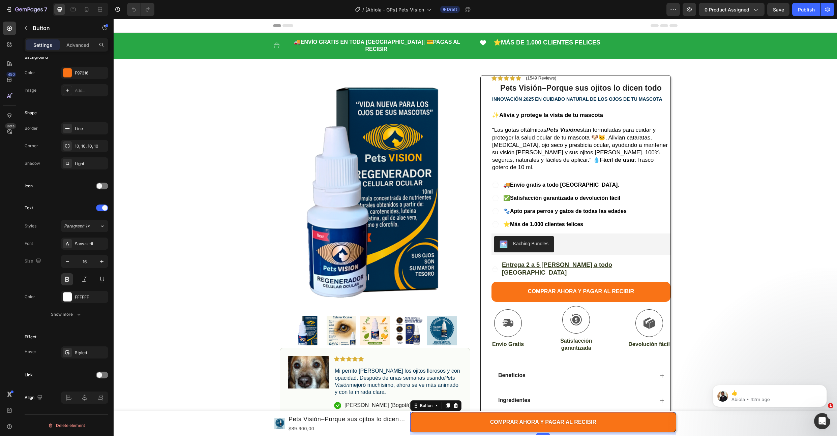 The image size is (837, 436). Describe the element at coordinates (85, 226) in the screenshot. I see `button: Paragraph 1*` at that location.